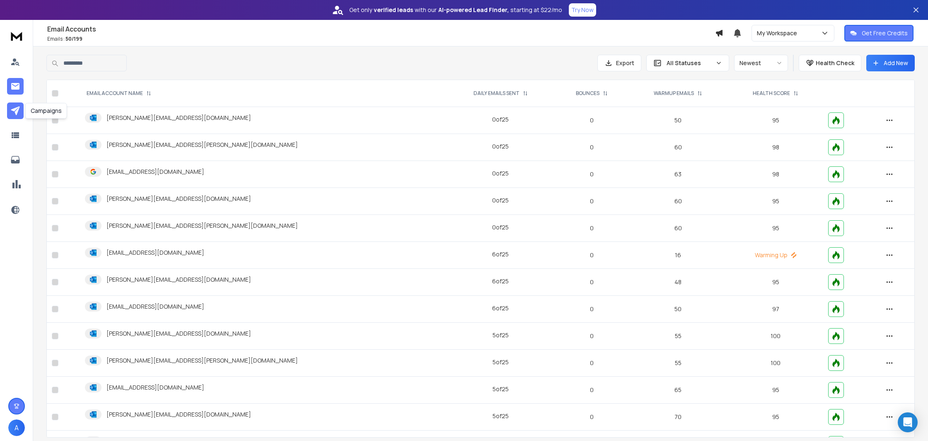 The width and height of the screenshot is (928, 441). I want to click on td: 65, so click(678, 390).